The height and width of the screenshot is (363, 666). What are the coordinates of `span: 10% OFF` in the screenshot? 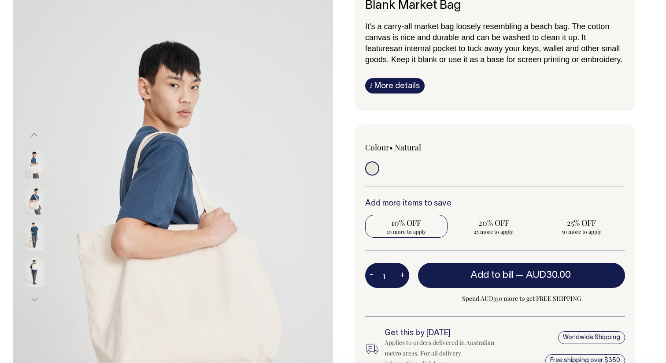 It's located at (406, 222).